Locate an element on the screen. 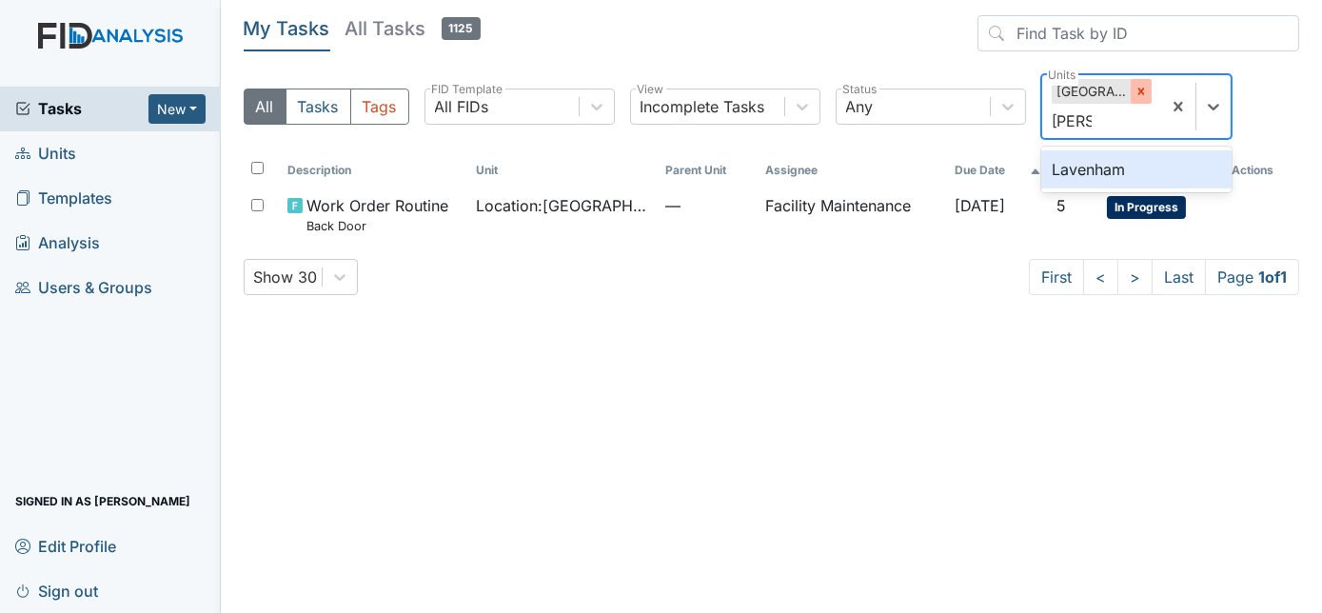  div: Show 30 is located at coordinates (286, 277).